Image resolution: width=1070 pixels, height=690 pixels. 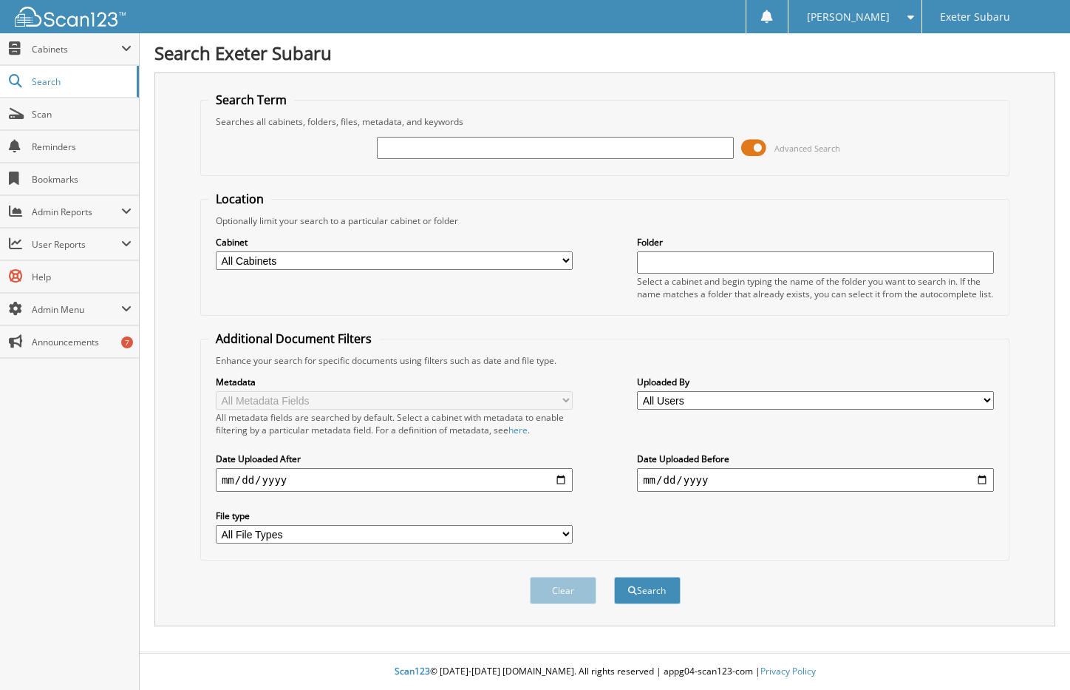 I want to click on span: Help, so click(x=81, y=276).